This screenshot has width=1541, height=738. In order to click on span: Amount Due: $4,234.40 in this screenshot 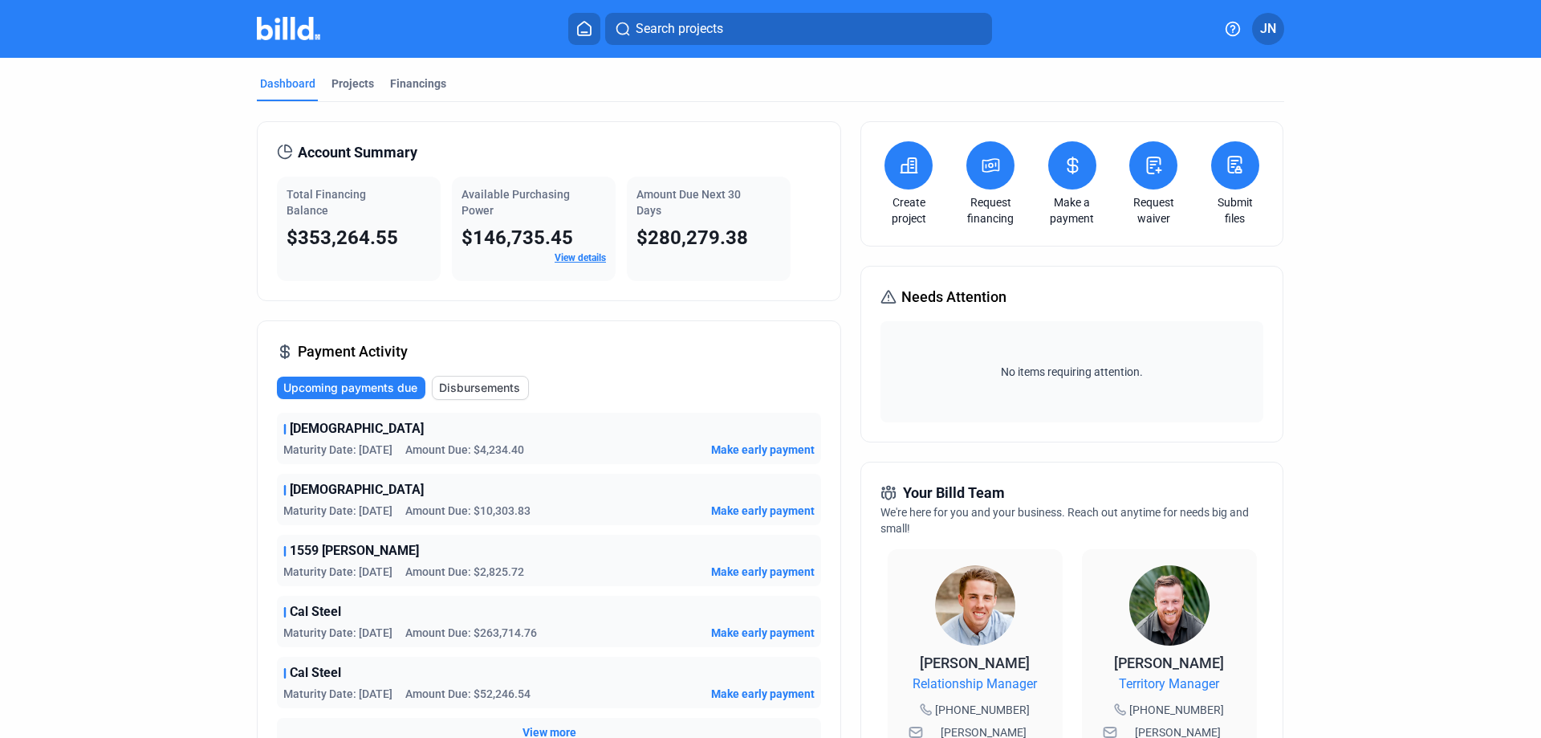, I will do `click(465, 449)`.